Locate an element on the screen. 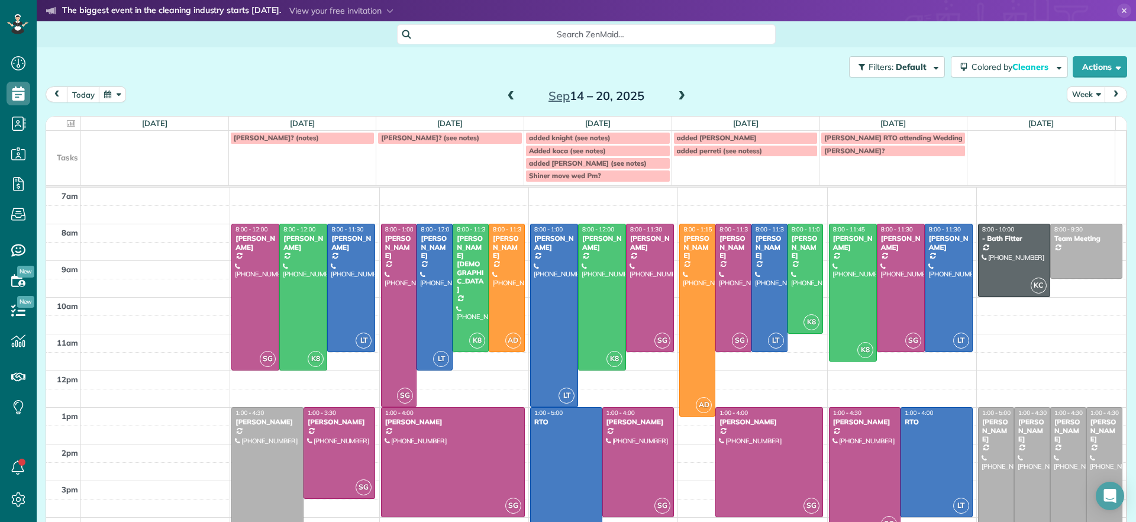 Image resolution: width=1136 pixels, height=522 pixels. span: 2pm is located at coordinates (70, 453).